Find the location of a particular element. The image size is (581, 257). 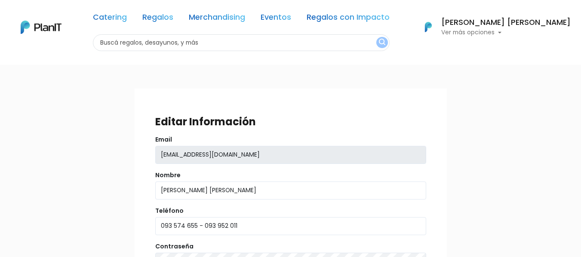

p: Ver más opciones is located at coordinates (505, 33).